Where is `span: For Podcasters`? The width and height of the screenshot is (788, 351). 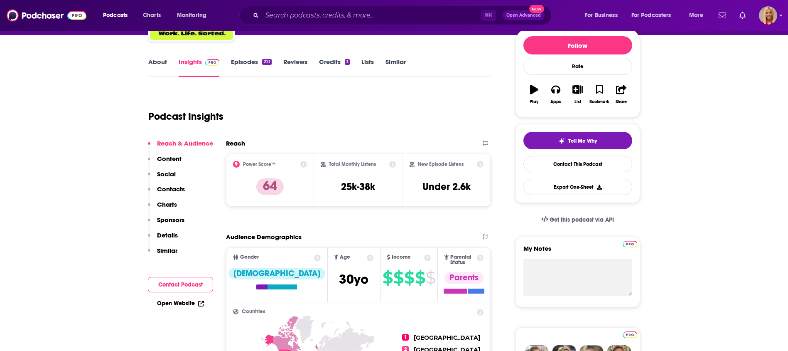 span: For Podcasters is located at coordinates (652, 15).